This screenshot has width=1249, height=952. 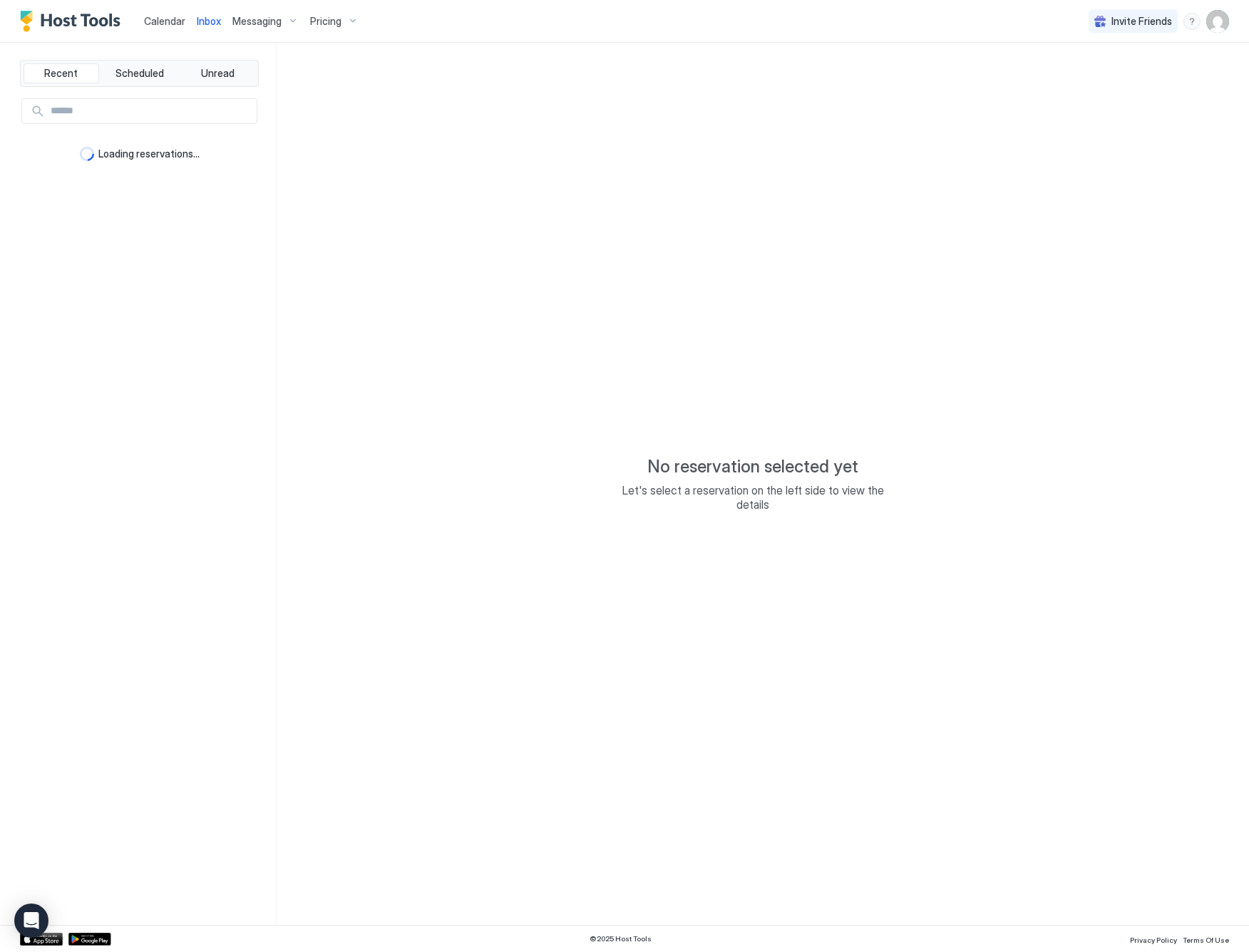 I want to click on span: Let's select a reservation on the left side to view the details, so click(x=753, y=498).